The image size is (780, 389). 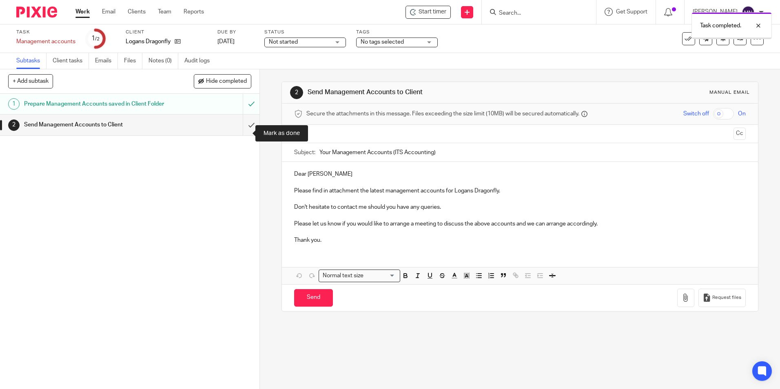 I want to click on span: Not started, so click(x=283, y=42).